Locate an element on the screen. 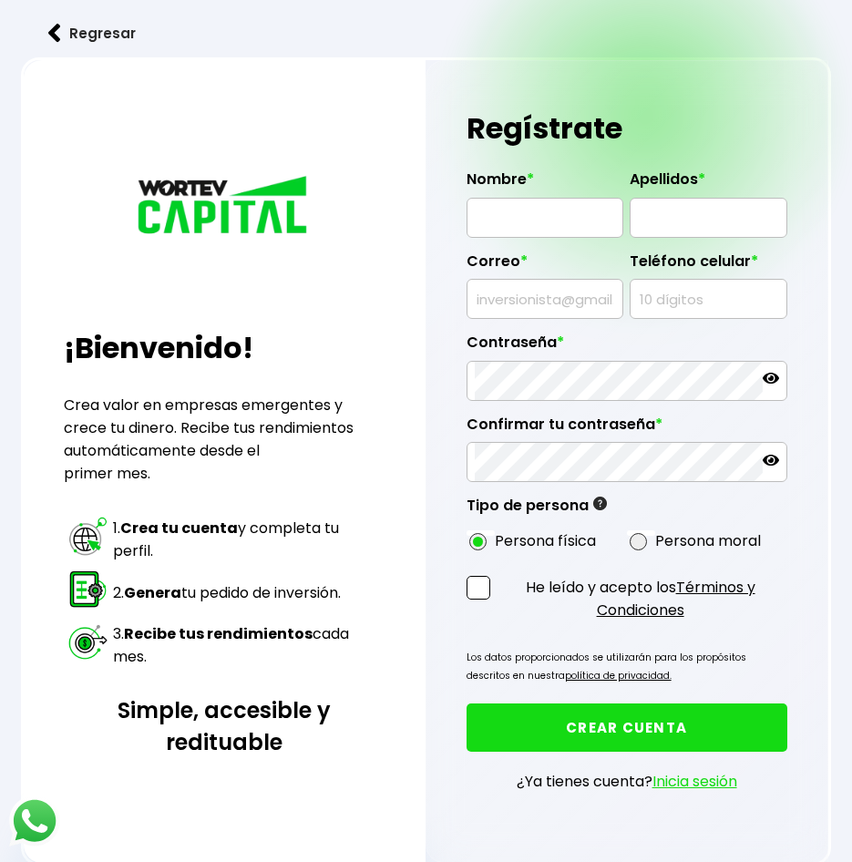 The image size is (852, 862). strong: Recibe tus rendimientos is located at coordinates (218, 634).